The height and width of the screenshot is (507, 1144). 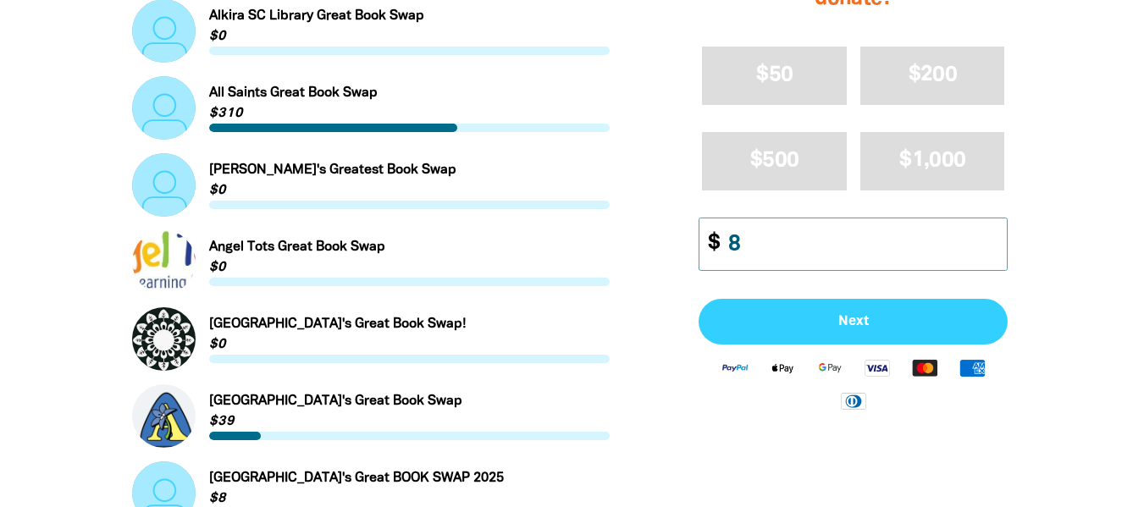 I want to click on span: $1,000, so click(x=933, y=160).